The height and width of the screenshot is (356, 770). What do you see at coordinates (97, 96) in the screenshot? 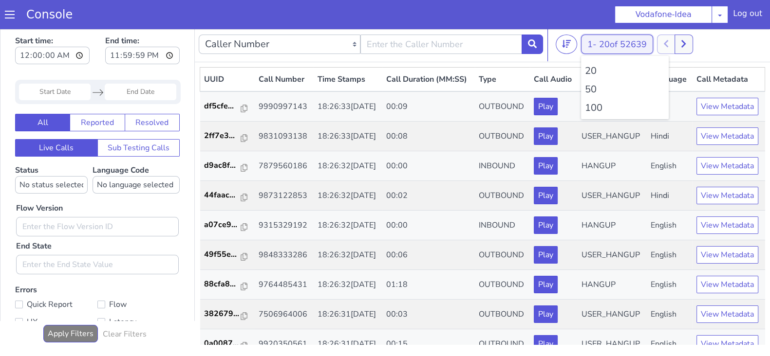
I see `button: Reported` at bounding box center [97, 96].